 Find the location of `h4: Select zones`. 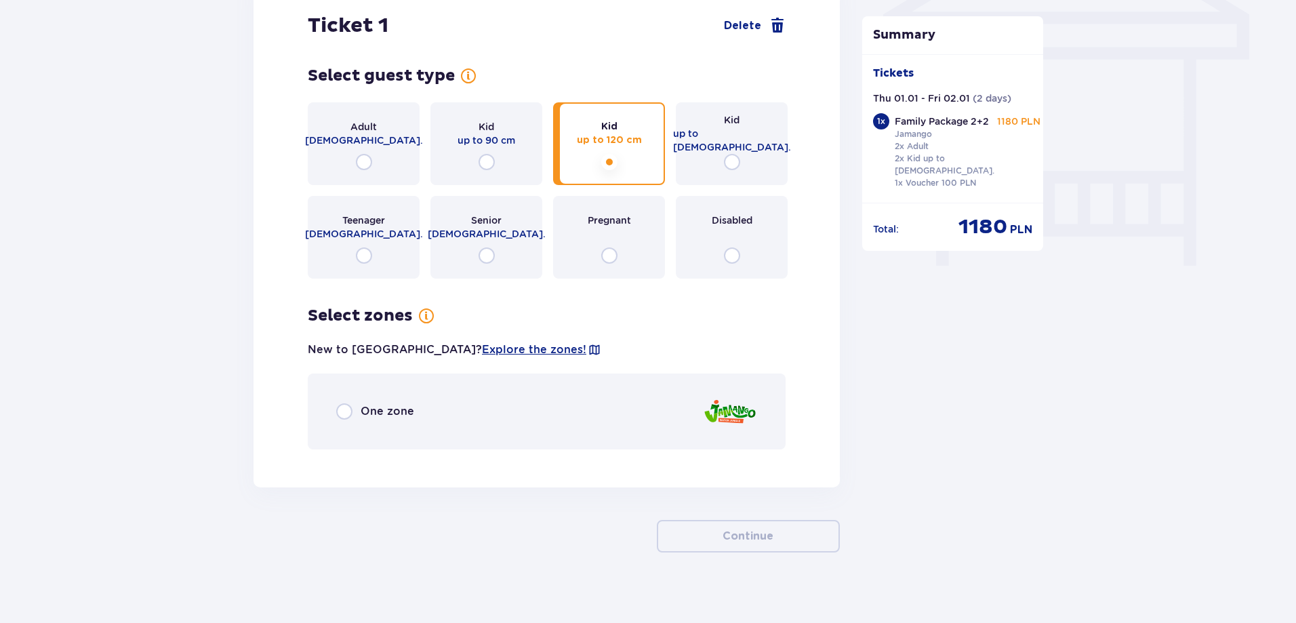

h4: Select zones is located at coordinates (360, 316).